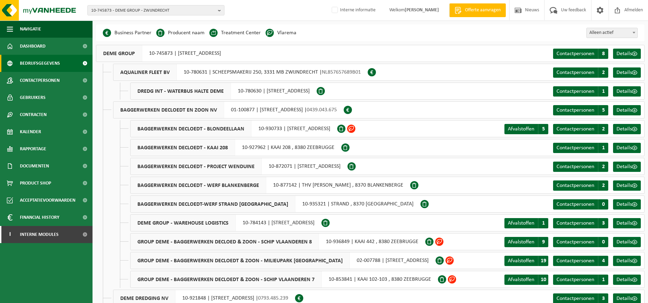 This screenshot has width=648, height=303. What do you see at coordinates (35, 183) in the screenshot?
I see `span: Product Shop` at bounding box center [35, 183].